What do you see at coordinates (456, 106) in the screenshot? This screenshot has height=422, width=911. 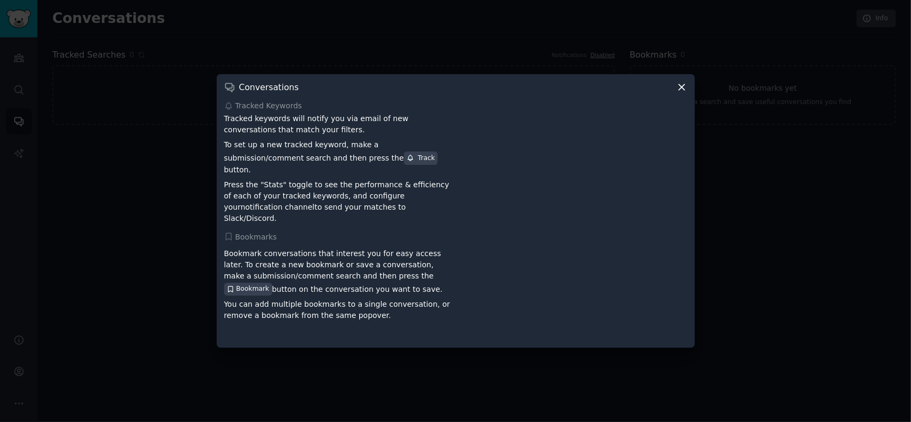 I see `div: Tracked Keywords` at bounding box center [456, 106].